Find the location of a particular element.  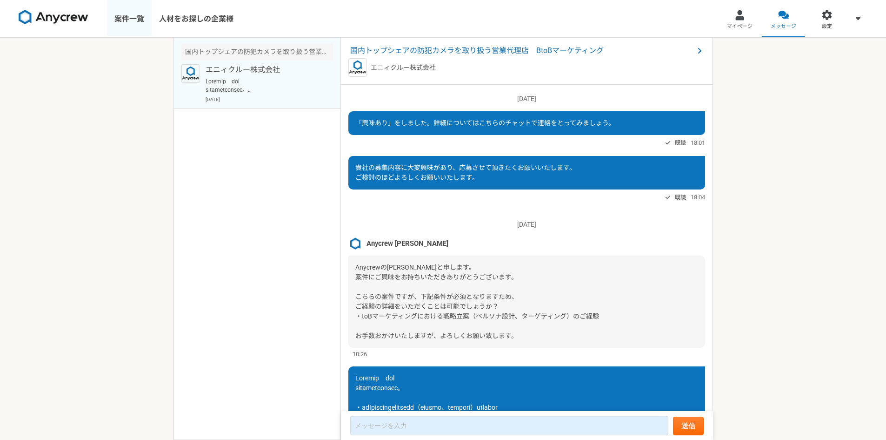

span: マイページ is located at coordinates (740, 27).